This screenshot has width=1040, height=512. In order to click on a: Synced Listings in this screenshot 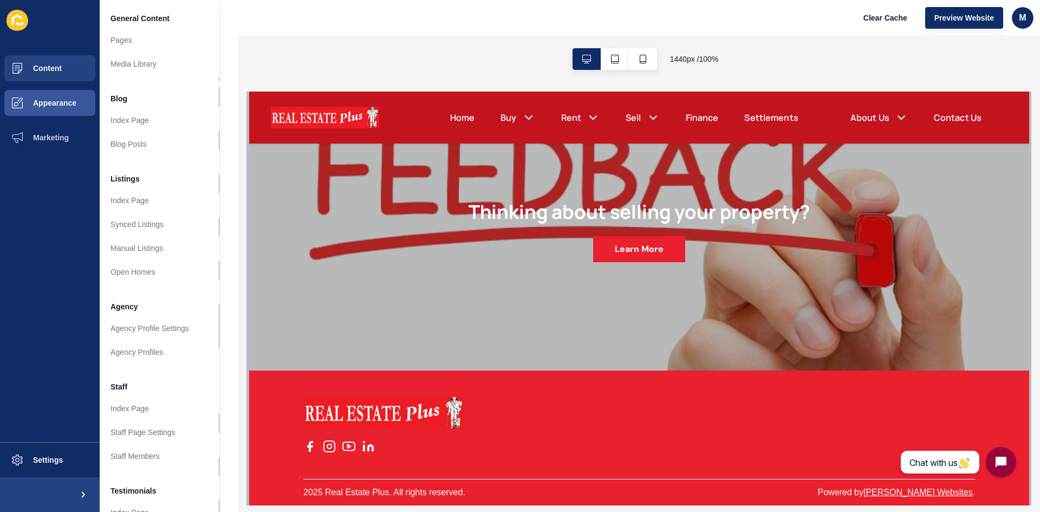, I will do `click(159, 224)`.